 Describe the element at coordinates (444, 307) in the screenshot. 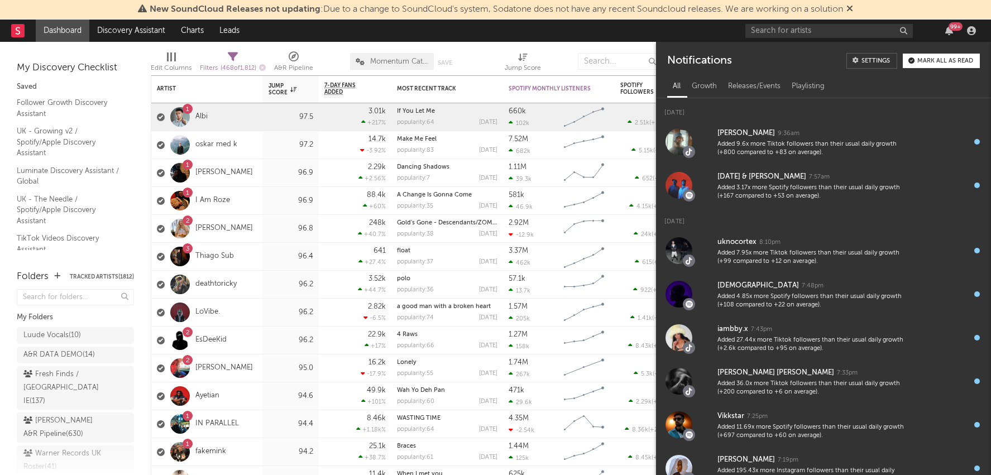

I see `a: a good man with a broken heart` at that location.